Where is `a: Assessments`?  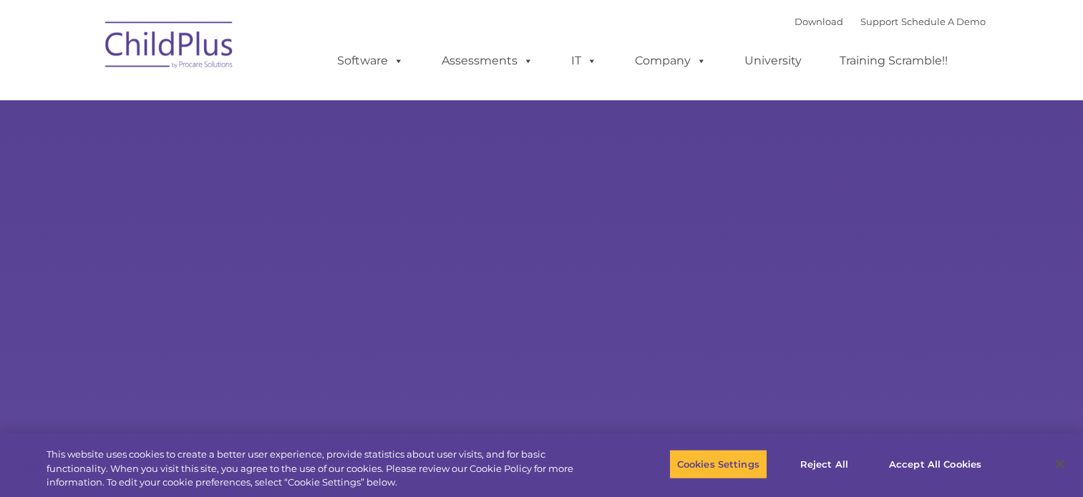 a: Assessments is located at coordinates (488, 61).